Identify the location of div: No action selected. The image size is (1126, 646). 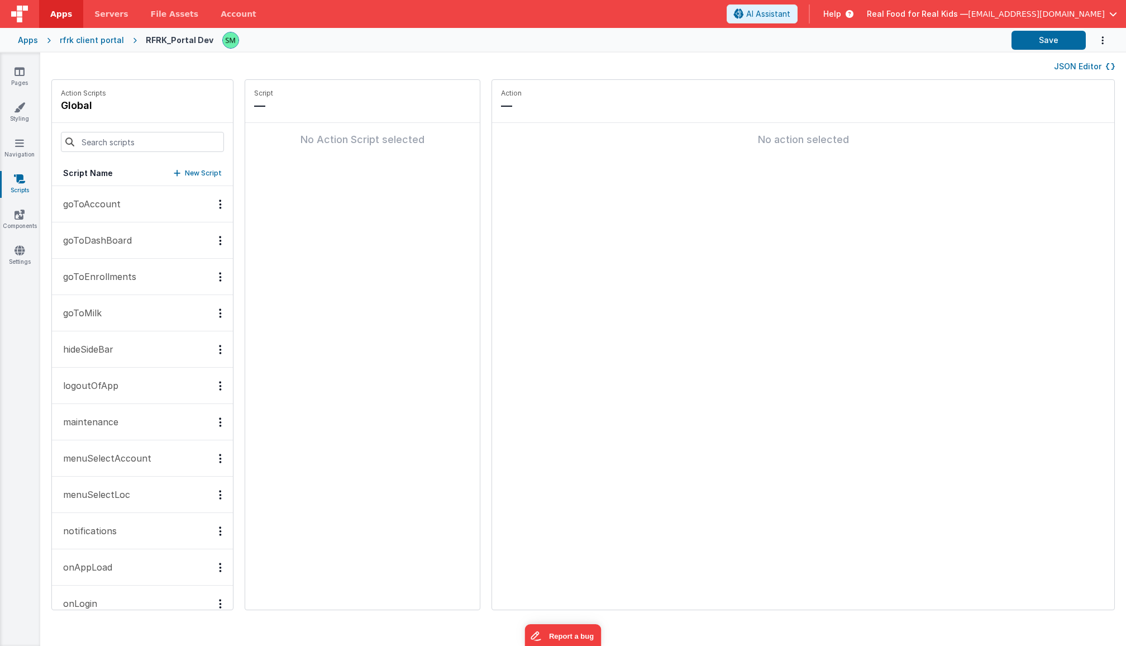
(803, 140).